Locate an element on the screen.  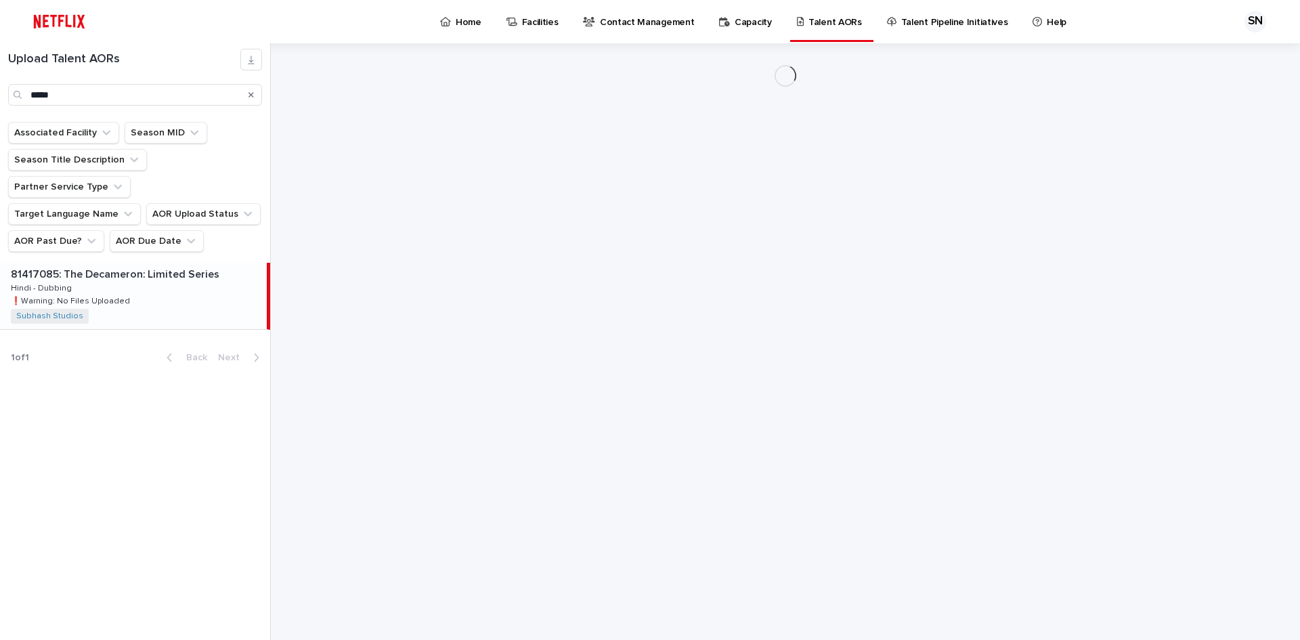
button: AOR Past Due? is located at coordinates (56, 241).